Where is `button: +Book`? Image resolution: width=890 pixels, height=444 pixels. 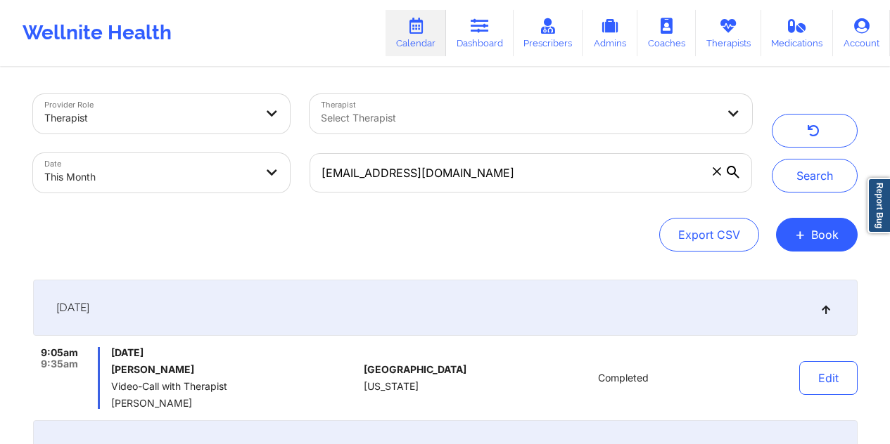 button: +Book is located at coordinates (816, 235).